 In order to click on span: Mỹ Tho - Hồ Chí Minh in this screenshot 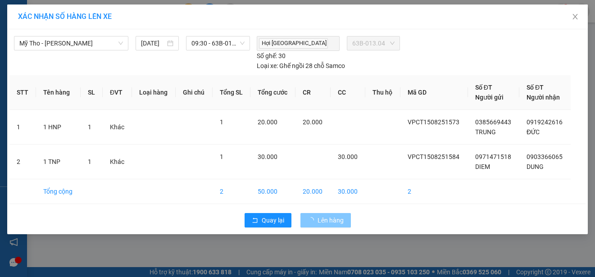, I will do `click(71, 43)`.